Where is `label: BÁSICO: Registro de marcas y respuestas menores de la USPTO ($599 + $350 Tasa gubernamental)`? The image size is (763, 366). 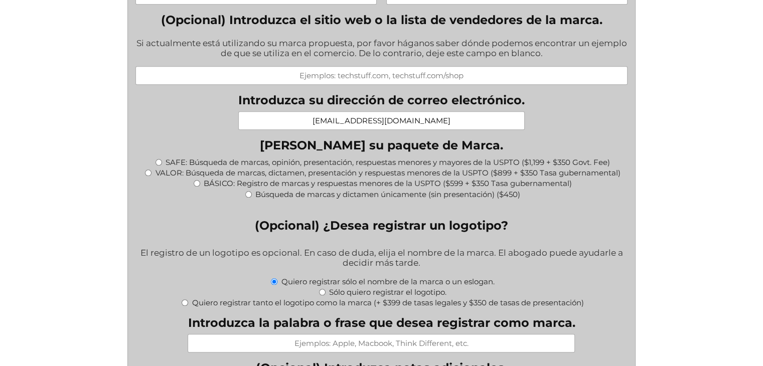 label: BÁSICO: Registro de marcas y respuestas menores de la USPTO ($599 + $350 Tasa gubernamental) is located at coordinates (388, 183).